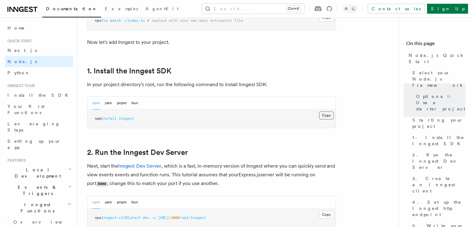 The image size is (473, 227). Describe the element at coordinates (98, 118) in the screenshot. I see `span: npm` at that location.